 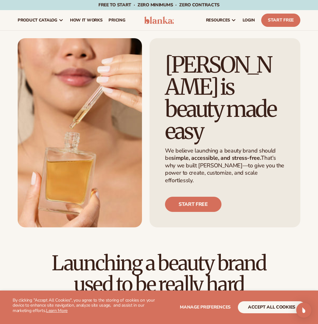 What do you see at coordinates (281, 20) in the screenshot?
I see `a: Start Free` at bounding box center [281, 20].